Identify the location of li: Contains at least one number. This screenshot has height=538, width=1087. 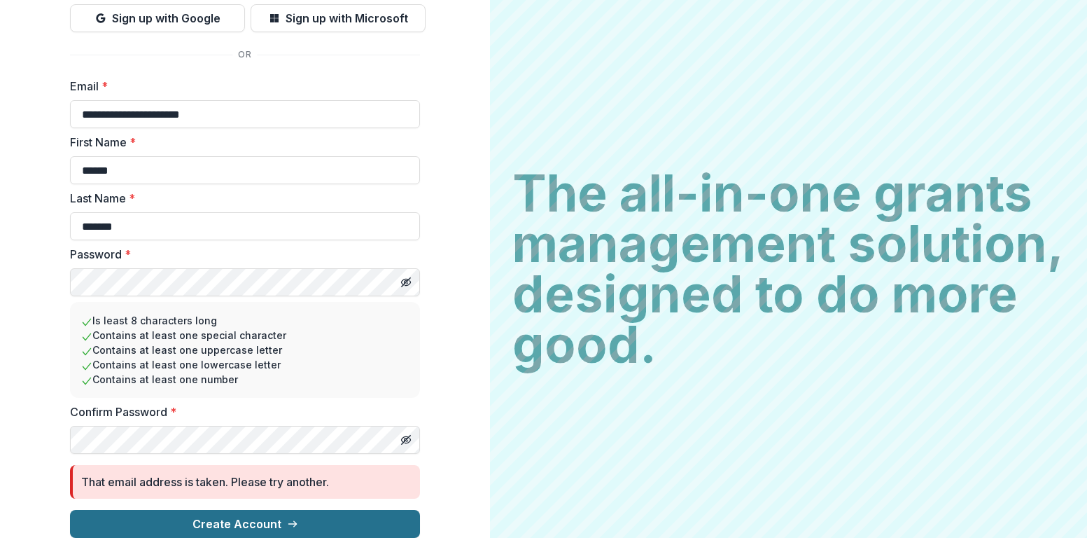
(245, 379).